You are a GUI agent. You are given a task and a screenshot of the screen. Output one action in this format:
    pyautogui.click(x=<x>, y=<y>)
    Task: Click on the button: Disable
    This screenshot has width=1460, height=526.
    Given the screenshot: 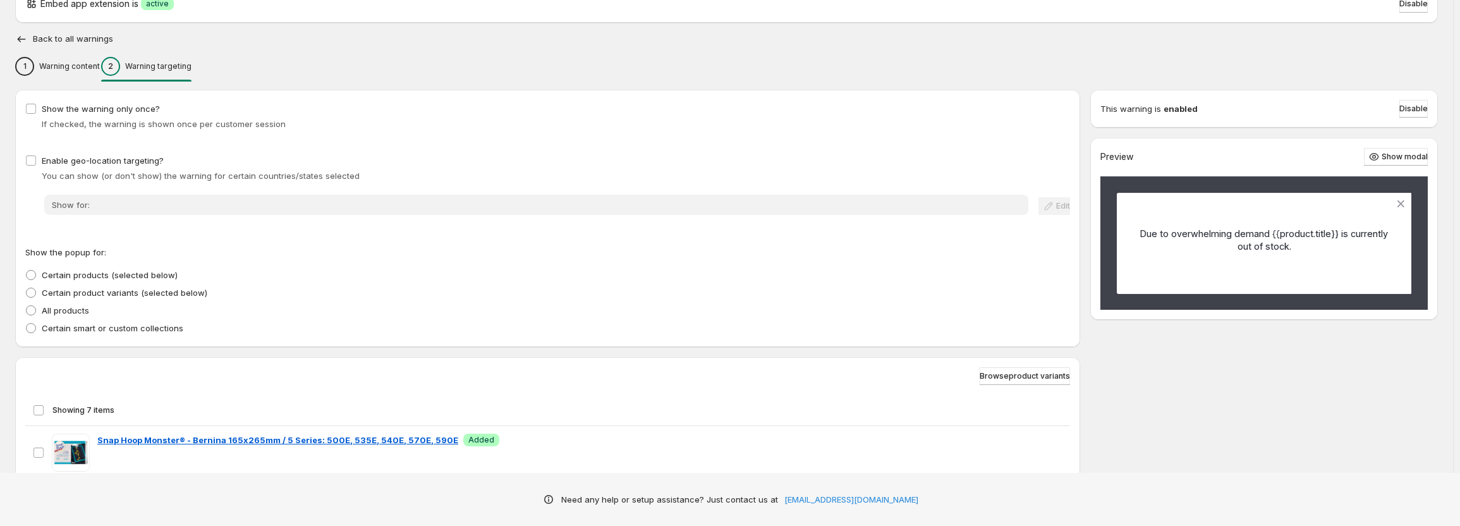 What is the action you would take?
    pyautogui.click(x=1413, y=109)
    